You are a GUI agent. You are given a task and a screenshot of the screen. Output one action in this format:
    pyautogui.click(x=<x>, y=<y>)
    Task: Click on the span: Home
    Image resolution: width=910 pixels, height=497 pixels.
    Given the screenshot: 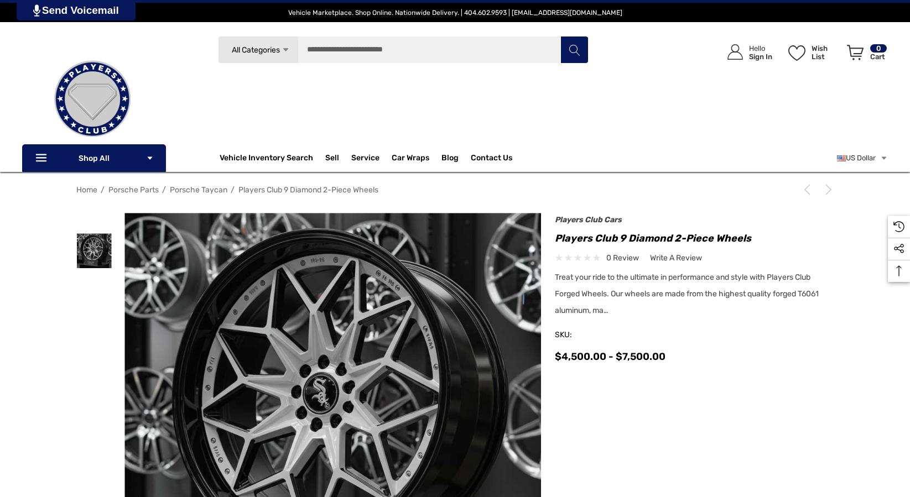 What is the action you would take?
    pyautogui.click(x=87, y=190)
    